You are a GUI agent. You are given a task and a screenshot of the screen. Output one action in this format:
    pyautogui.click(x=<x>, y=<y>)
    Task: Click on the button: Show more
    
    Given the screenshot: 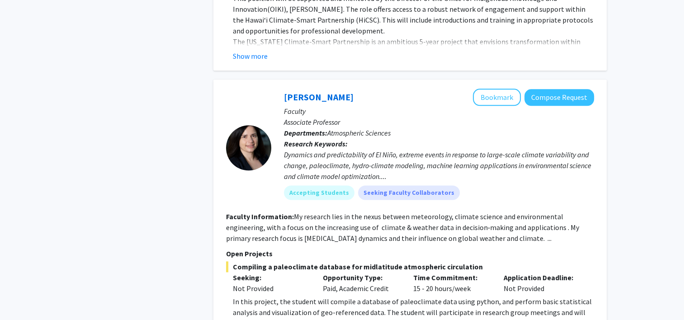 What is the action you would take?
    pyautogui.click(x=250, y=56)
    